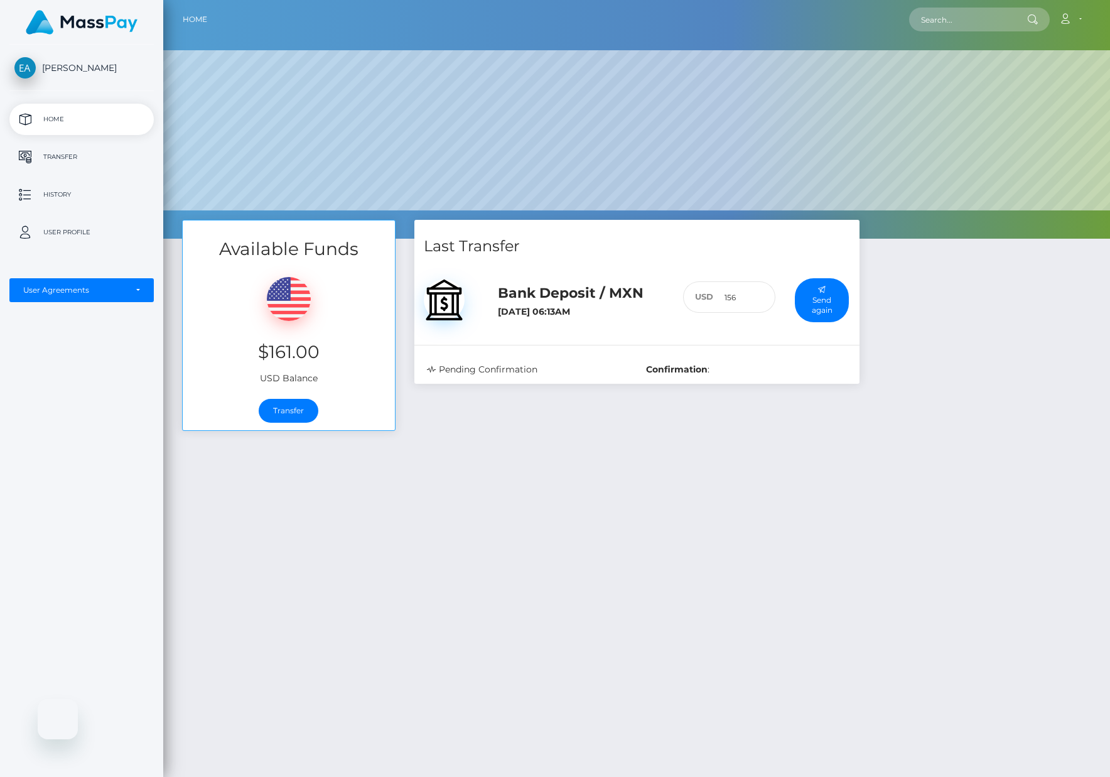 The image size is (1110, 777). Describe the element at coordinates (968, 19) in the screenshot. I see `input: Search...` at that location.